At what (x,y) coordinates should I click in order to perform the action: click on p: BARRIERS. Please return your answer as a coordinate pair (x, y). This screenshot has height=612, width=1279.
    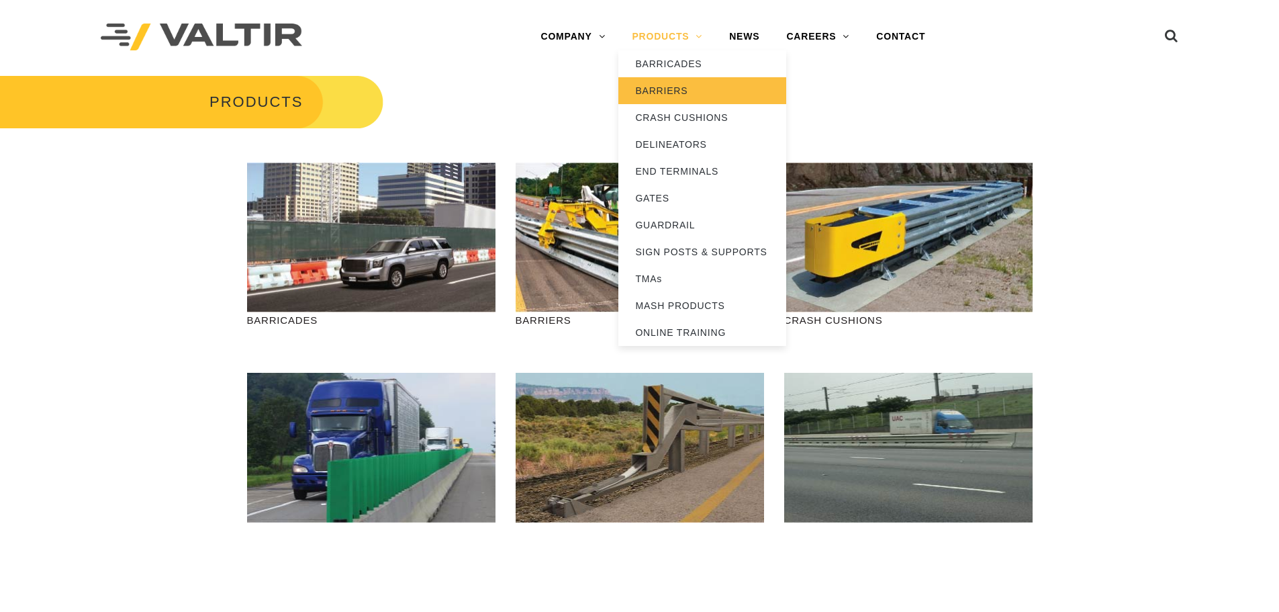
    Looking at the image, I should click on (640, 320).